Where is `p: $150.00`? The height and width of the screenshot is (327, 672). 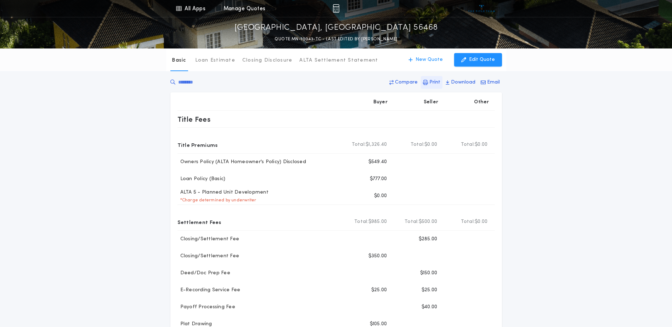
p: $150.00 is located at coordinates (429, 273).